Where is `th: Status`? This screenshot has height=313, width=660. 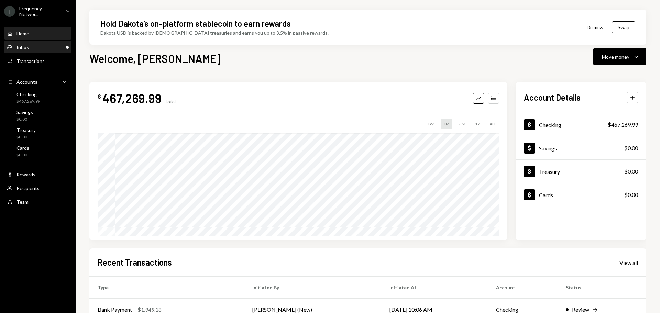
th: Status is located at coordinates (601, 288).